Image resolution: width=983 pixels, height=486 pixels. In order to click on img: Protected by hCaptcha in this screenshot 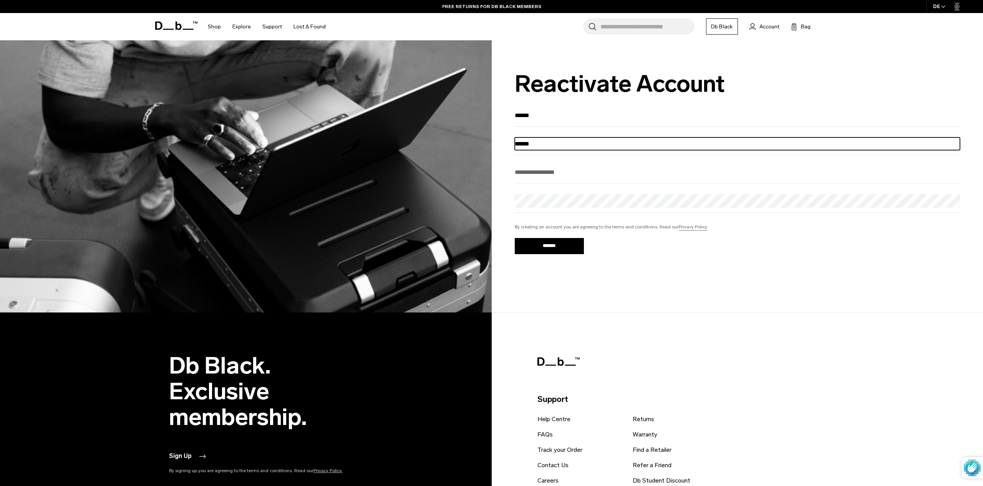, I will do `click(972, 468)`.